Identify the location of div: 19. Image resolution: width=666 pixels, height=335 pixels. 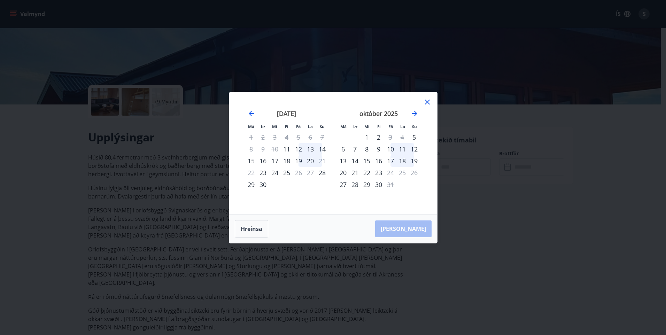
(414, 161).